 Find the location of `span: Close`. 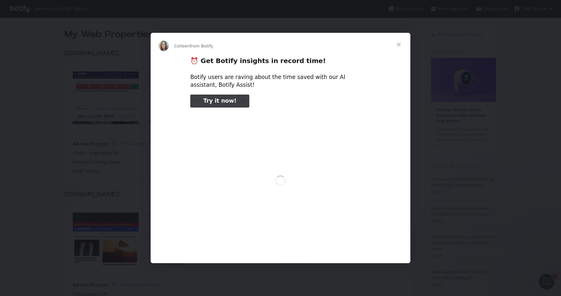

span: Close is located at coordinates (398, 44).